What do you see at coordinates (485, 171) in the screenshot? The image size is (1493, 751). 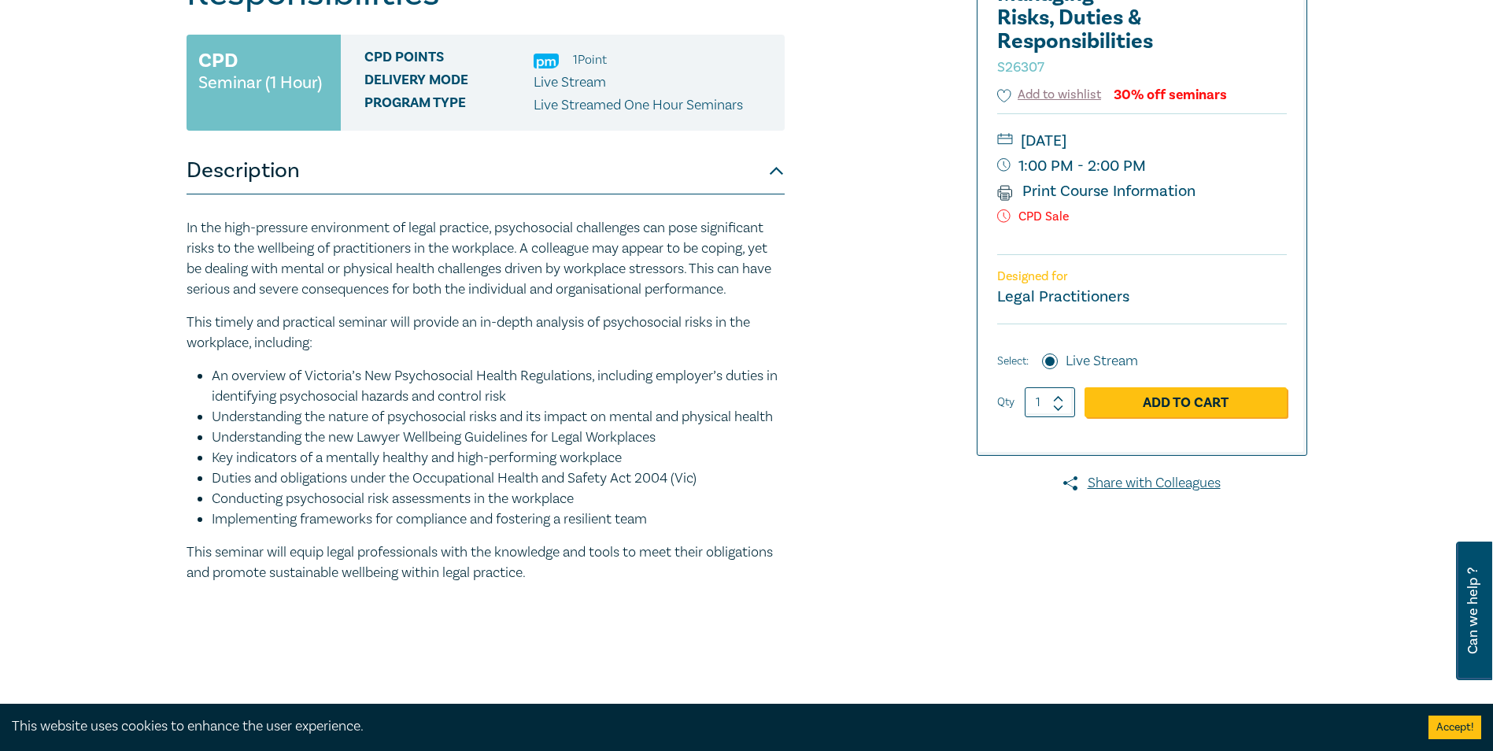 I see `button: Description` at bounding box center [485, 171].